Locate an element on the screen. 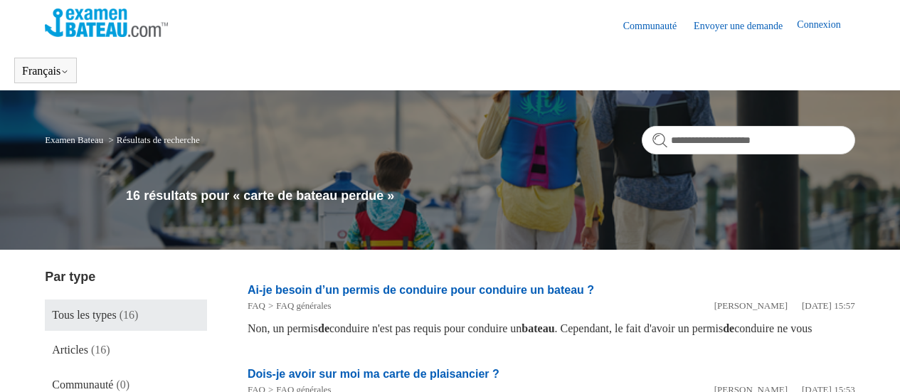 This screenshot has width=900, height=392. div: Live chat is located at coordinates (882, 374).